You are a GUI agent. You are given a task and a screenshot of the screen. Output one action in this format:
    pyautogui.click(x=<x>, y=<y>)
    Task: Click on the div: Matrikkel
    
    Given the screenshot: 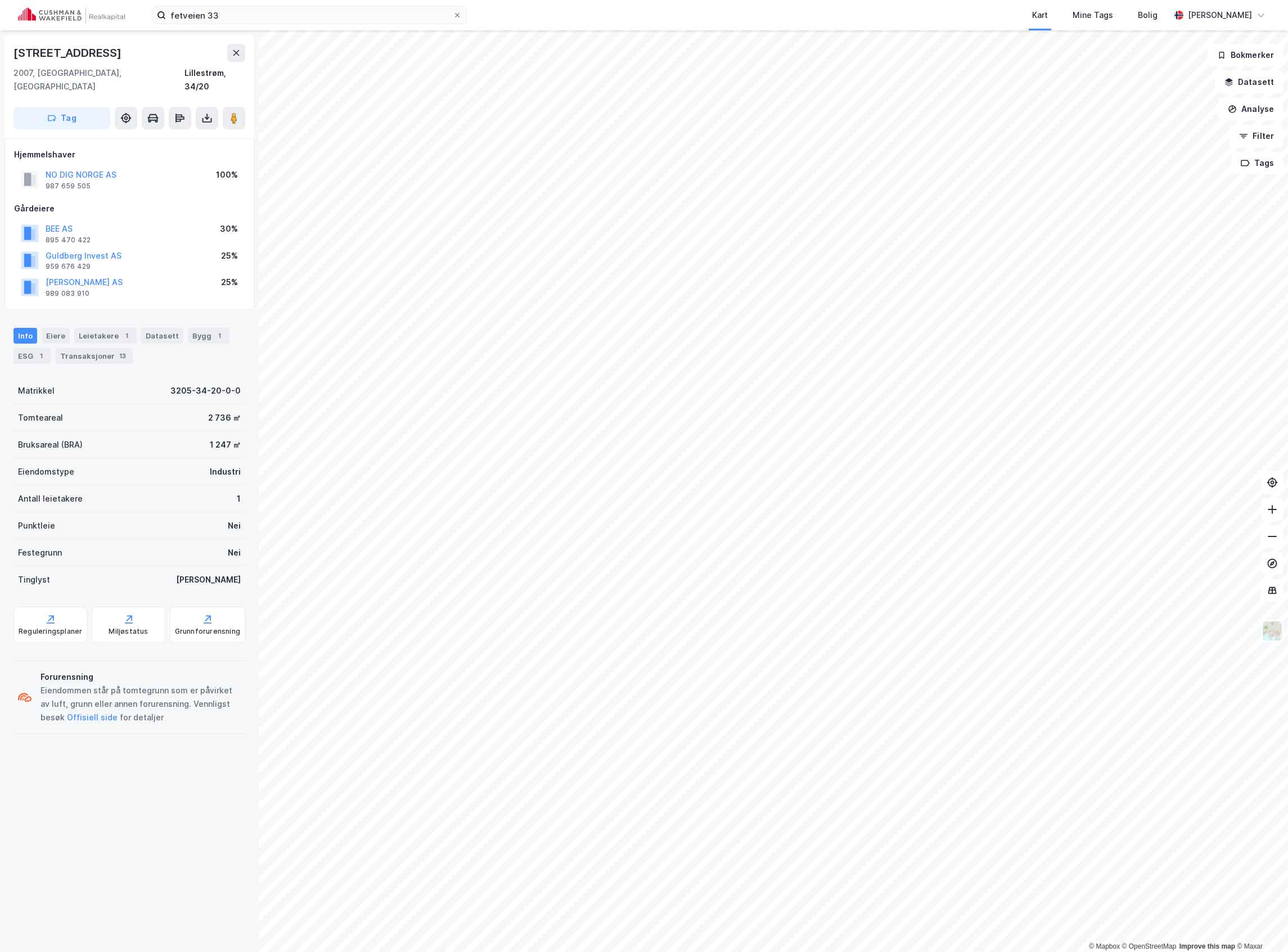 What is the action you would take?
    pyautogui.click(x=36, y=391)
    